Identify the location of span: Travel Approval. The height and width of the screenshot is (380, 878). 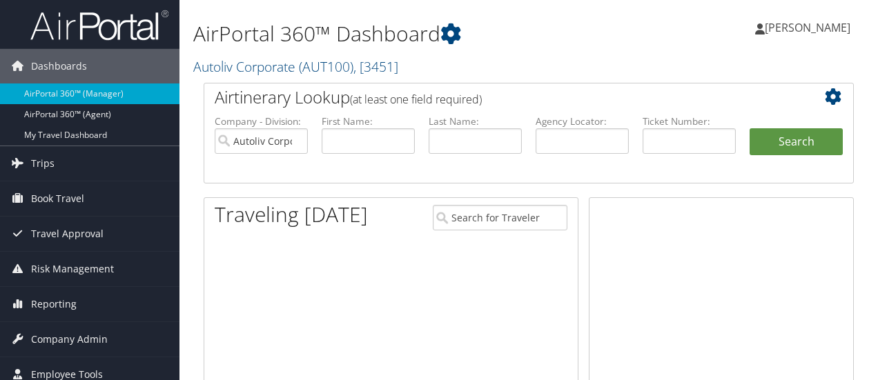
(67, 234).